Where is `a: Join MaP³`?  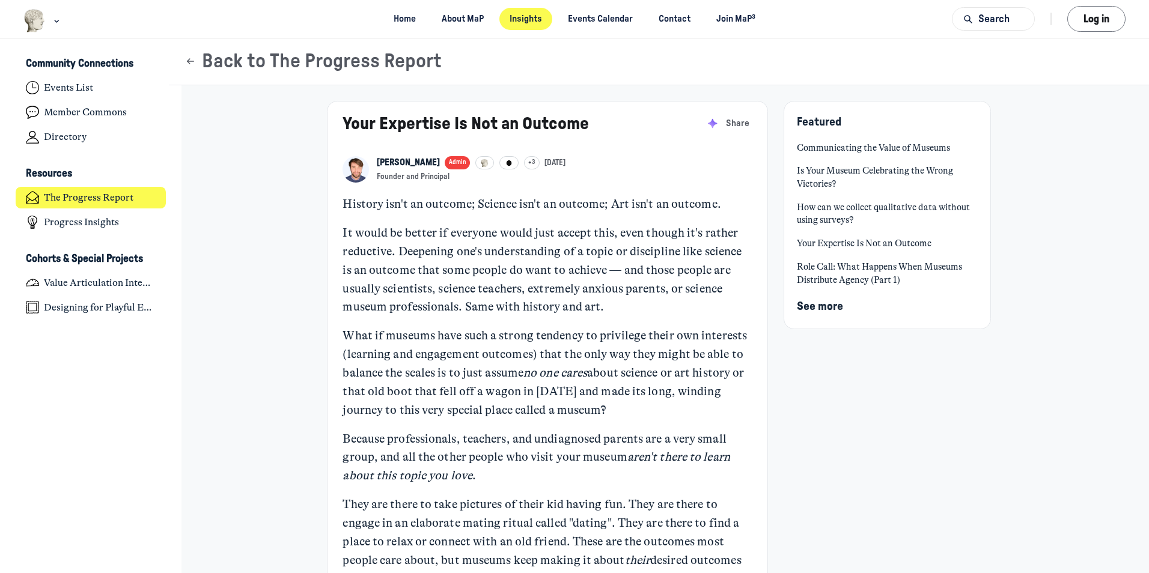
a: Join MaP³ is located at coordinates (736, 19).